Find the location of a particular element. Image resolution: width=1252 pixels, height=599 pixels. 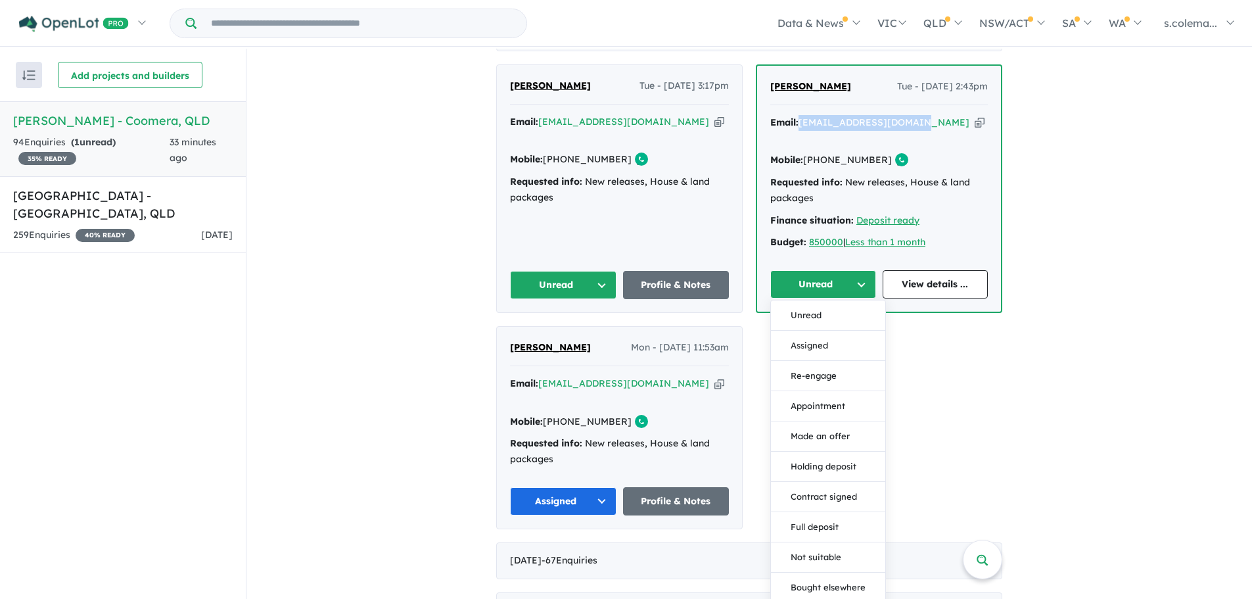

input: Try estate name, suburb, builder or developer is located at coordinates (361, 23).